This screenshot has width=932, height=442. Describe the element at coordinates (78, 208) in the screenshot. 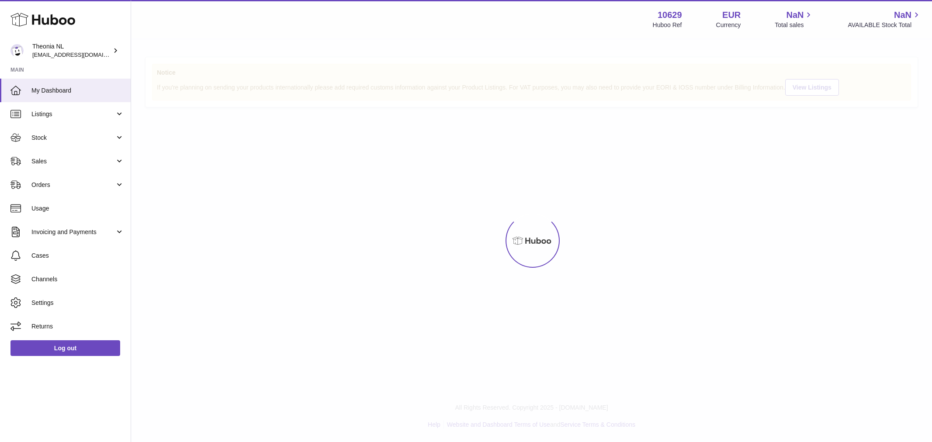

I see `span: Usage` at that location.